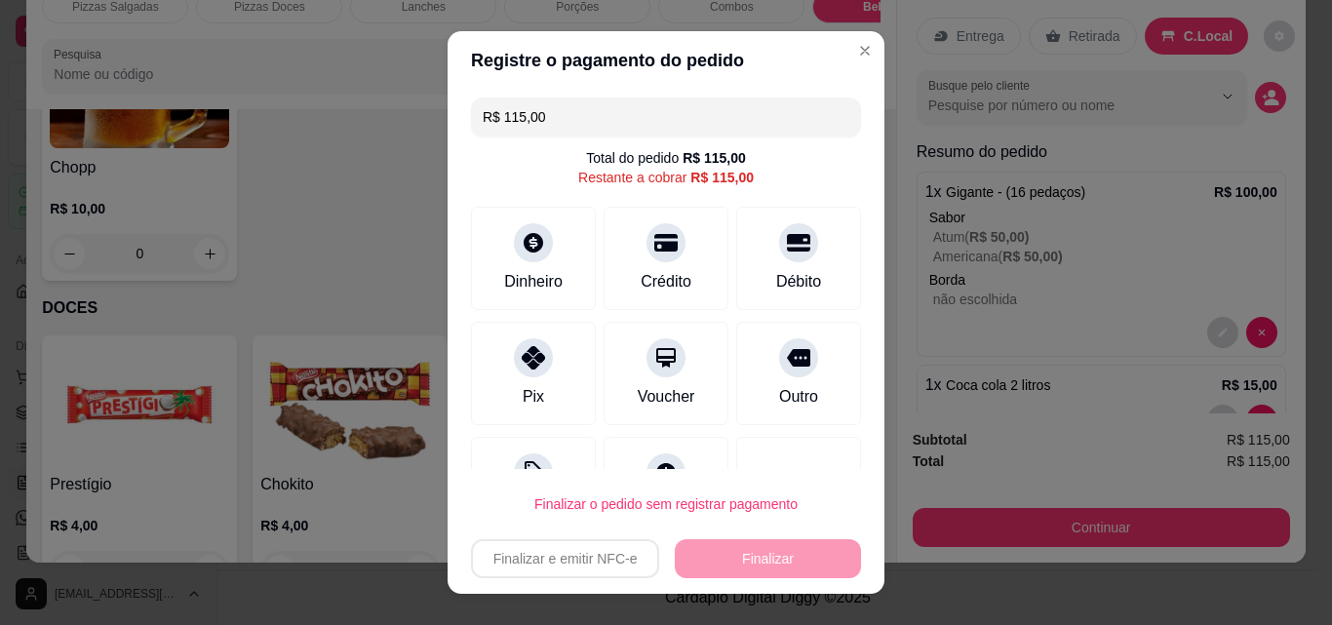 This screenshot has width=1332, height=625. What do you see at coordinates (799, 397) in the screenshot?
I see `div: Outro` at bounding box center [799, 397].